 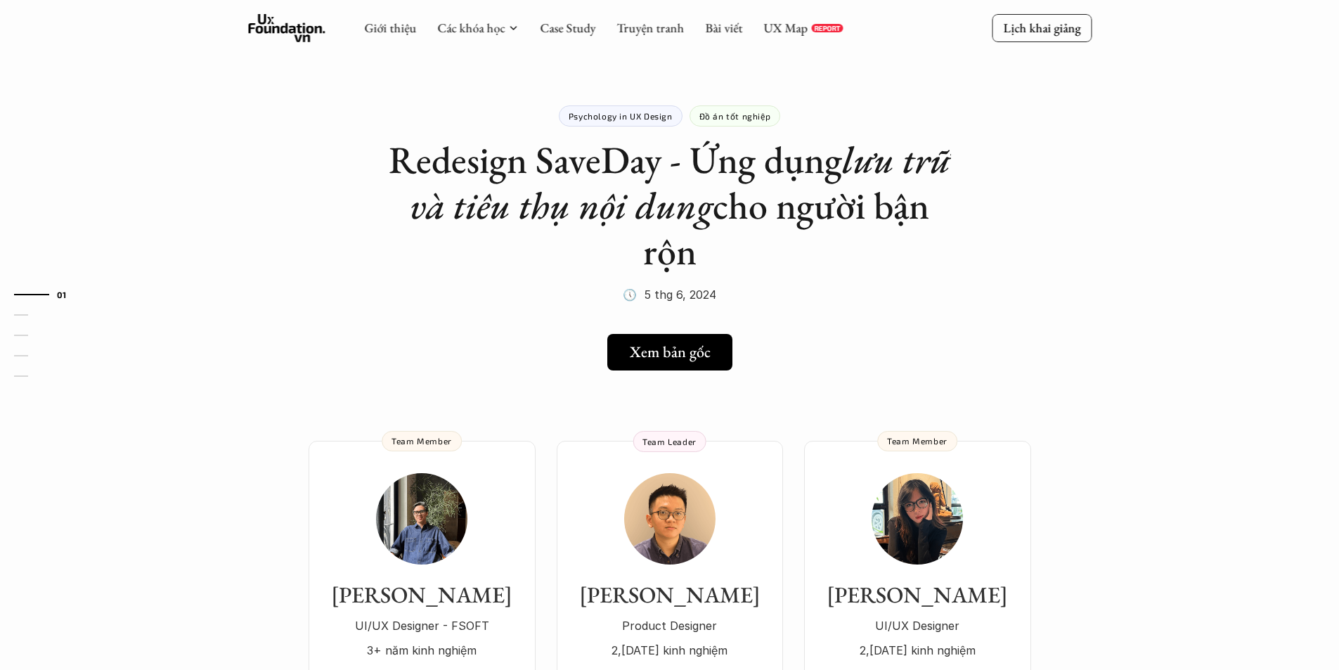 What do you see at coordinates (670, 352) in the screenshot?
I see `a: Xem bản gốc` at bounding box center [670, 352].